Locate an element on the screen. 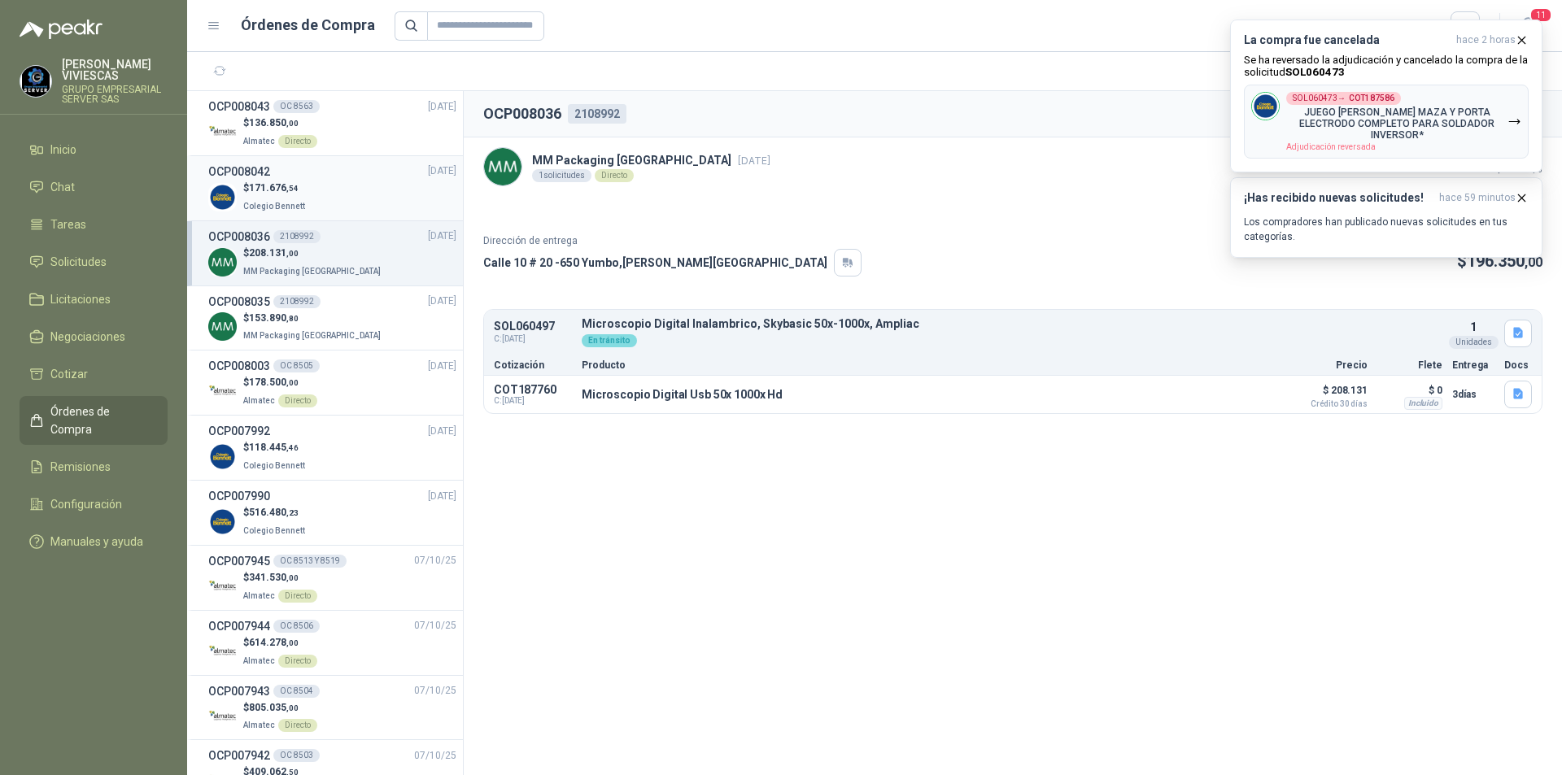  a: Órdenes de Compra is located at coordinates (94, 421).